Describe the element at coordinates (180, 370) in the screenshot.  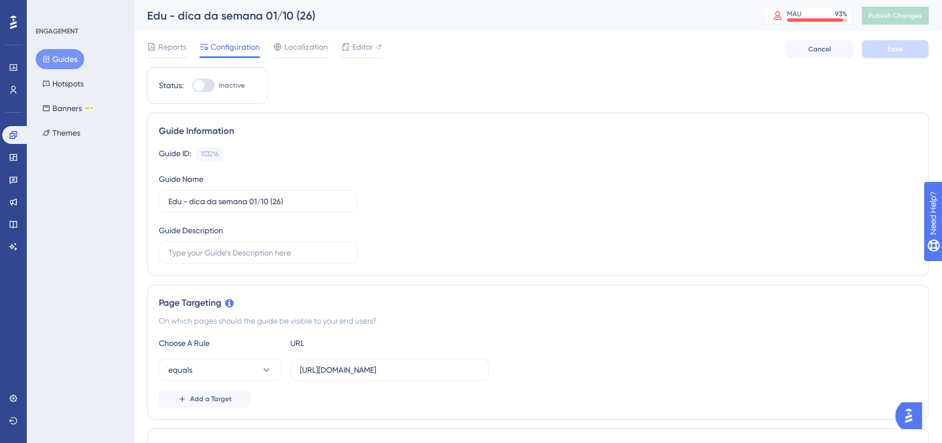
I see `span: equals` at that location.